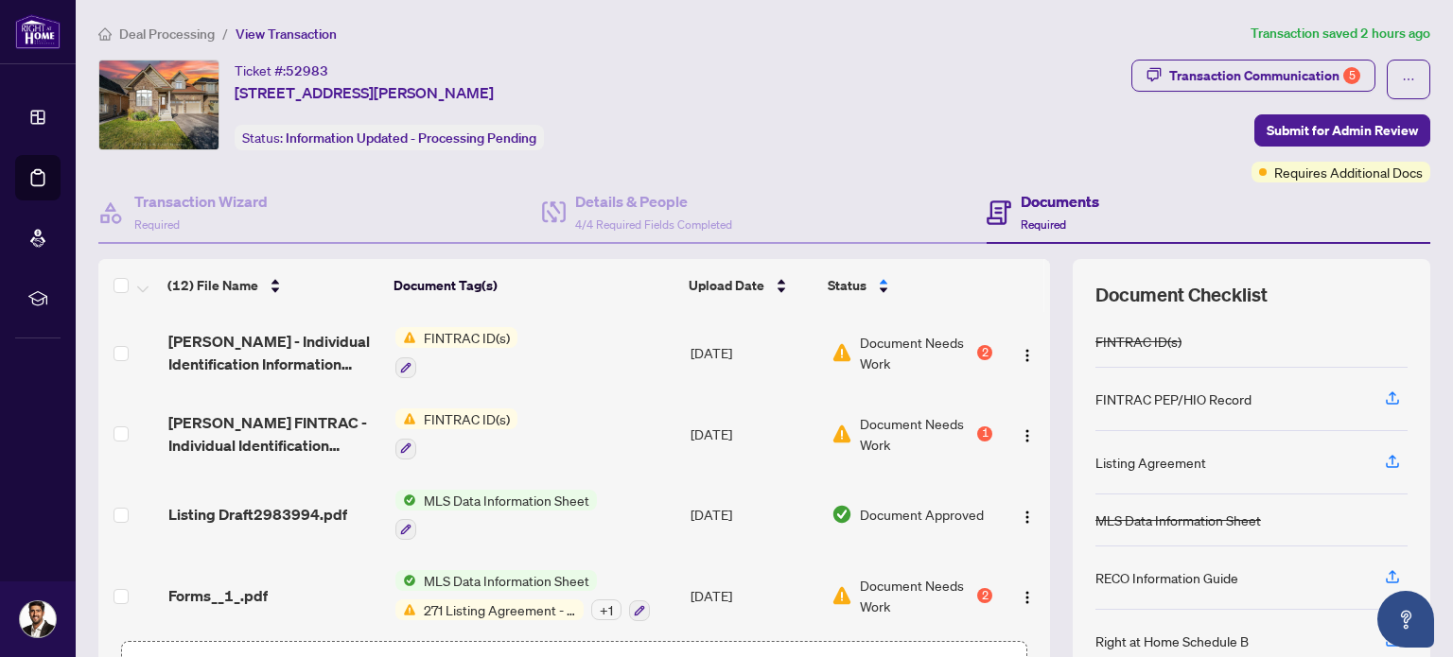 Image resolution: width=1453 pixels, height=657 pixels. What do you see at coordinates (159, 105) in the screenshot?
I see `img: IMG-E12399012_1.jpg` at bounding box center [159, 105].